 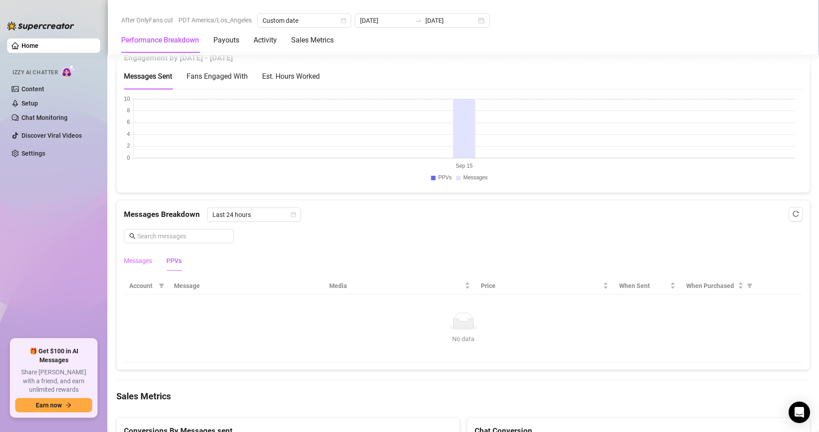 What do you see at coordinates (54, 355) in the screenshot?
I see `span: 🎁 Get $100 in AI Messages` at bounding box center [54, 355].